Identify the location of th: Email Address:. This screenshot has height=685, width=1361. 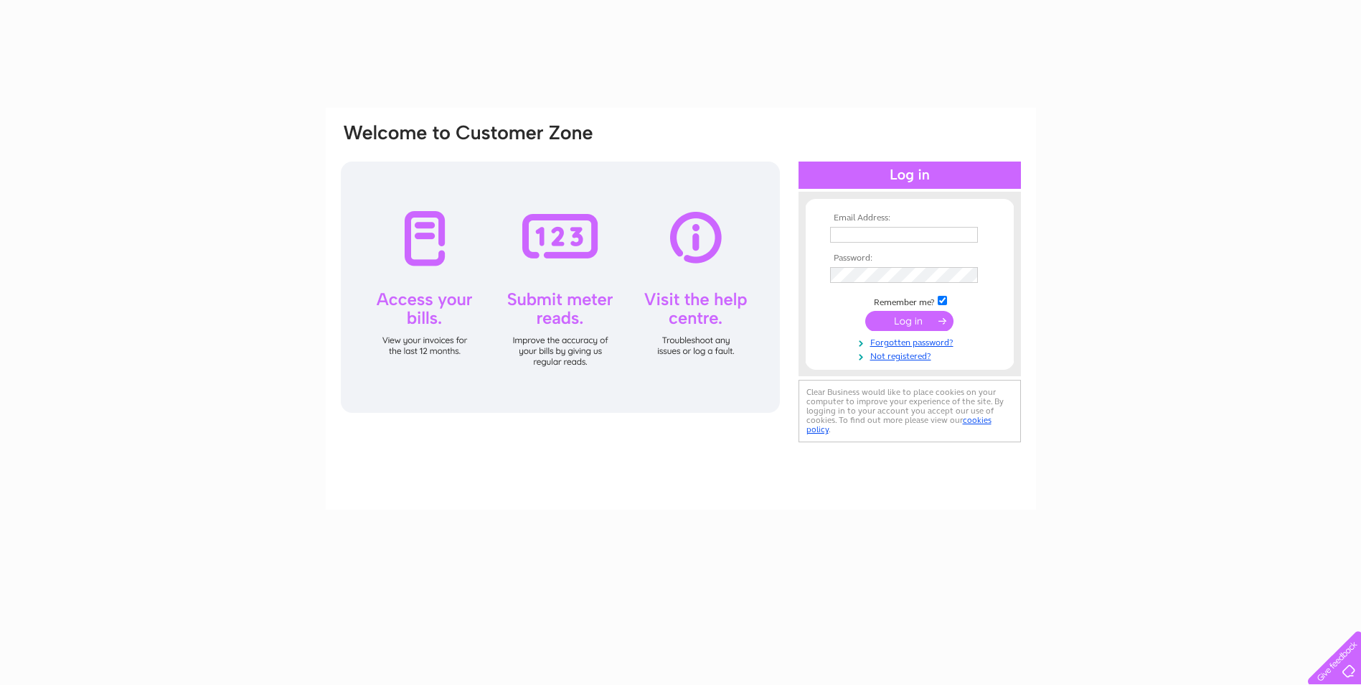
(910, 218).